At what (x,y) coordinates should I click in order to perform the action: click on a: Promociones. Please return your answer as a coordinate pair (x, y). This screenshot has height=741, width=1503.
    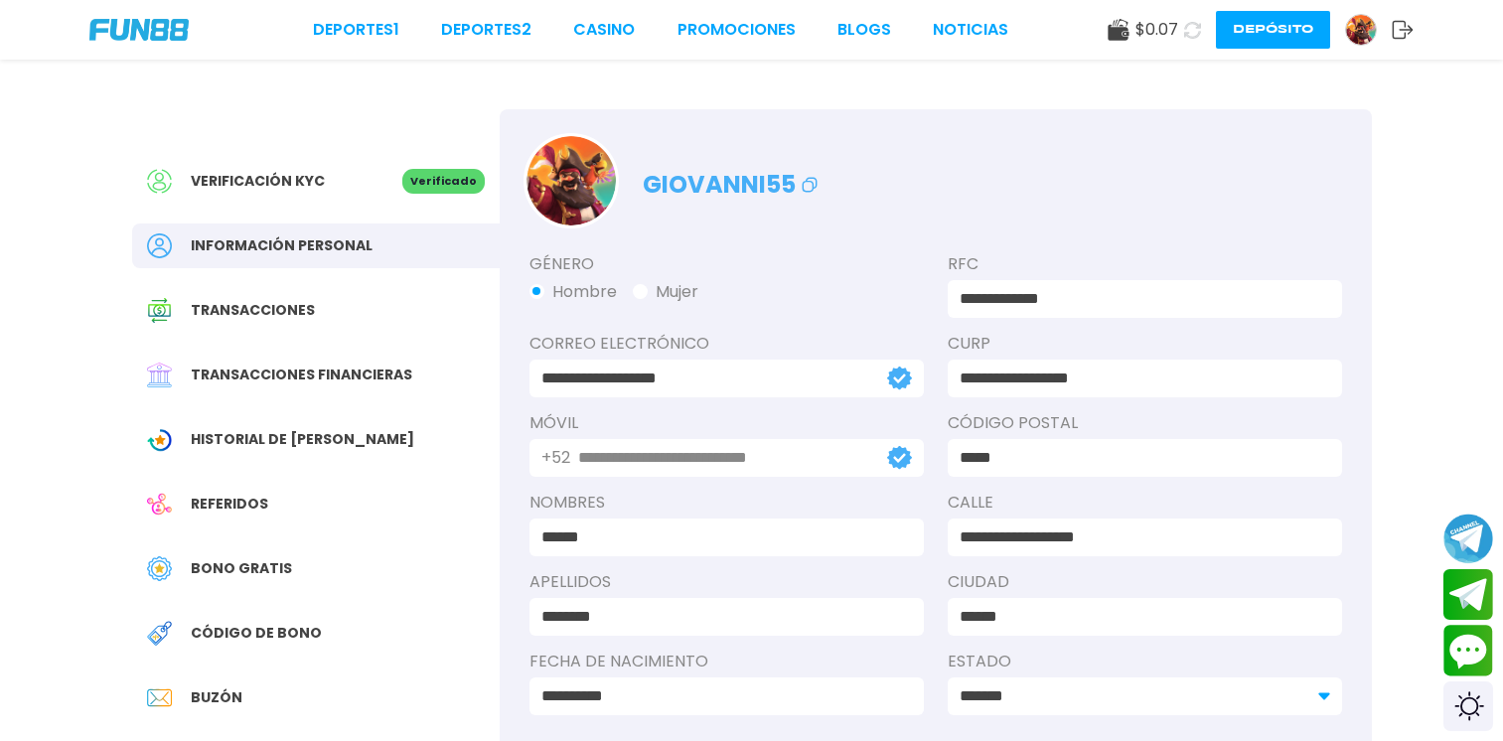
    Looking at the image, I should click on (736, 30).